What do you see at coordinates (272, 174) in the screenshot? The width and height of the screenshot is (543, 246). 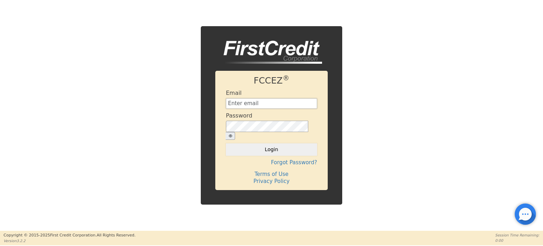 I see `h4: Terms of Use` at bounding box center [272, 174].